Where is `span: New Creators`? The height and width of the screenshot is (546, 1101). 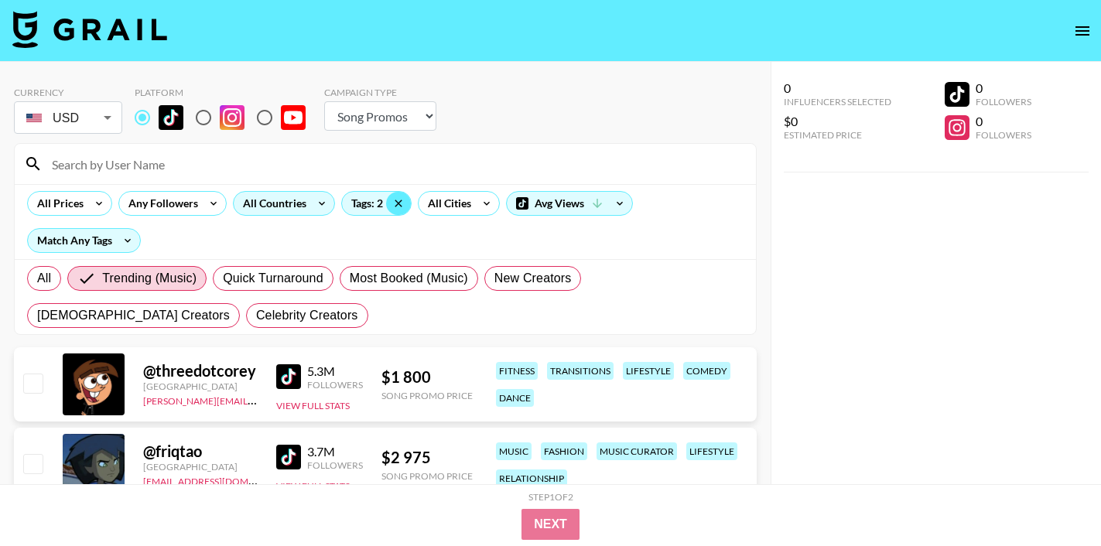
span: New Creators is located at coordinates (533, 279).